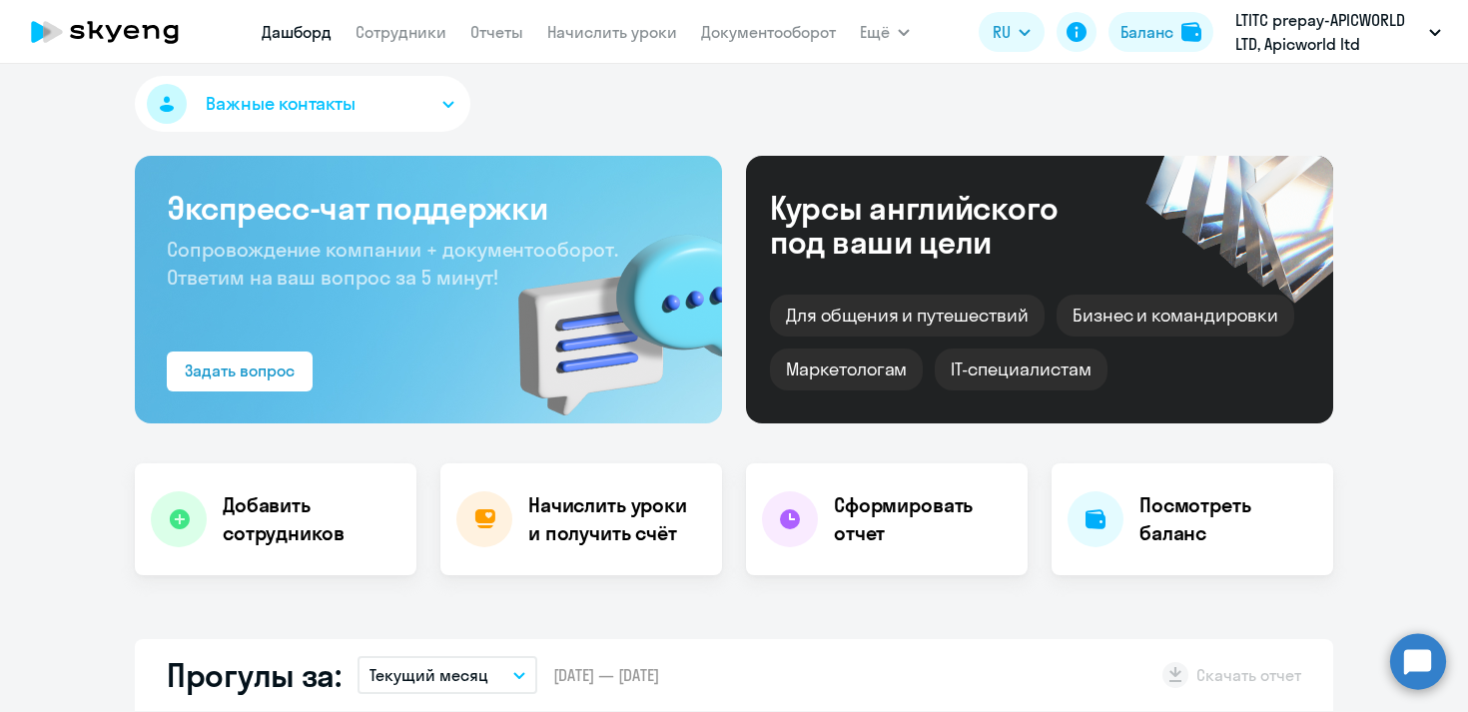 This screenshot has width=1468, height=712. What do you see at coordinates (1146, 32) in the screenshot?
I see `div: Баланс` at bounding box center [1146, 32].